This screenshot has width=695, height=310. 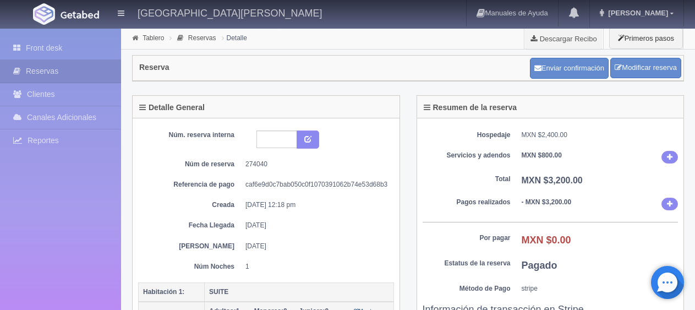 What do you see at coordinates (190, 225) in the screenshot?
I see `dt: Fecha Llegada` at bounding box center [190, 225].